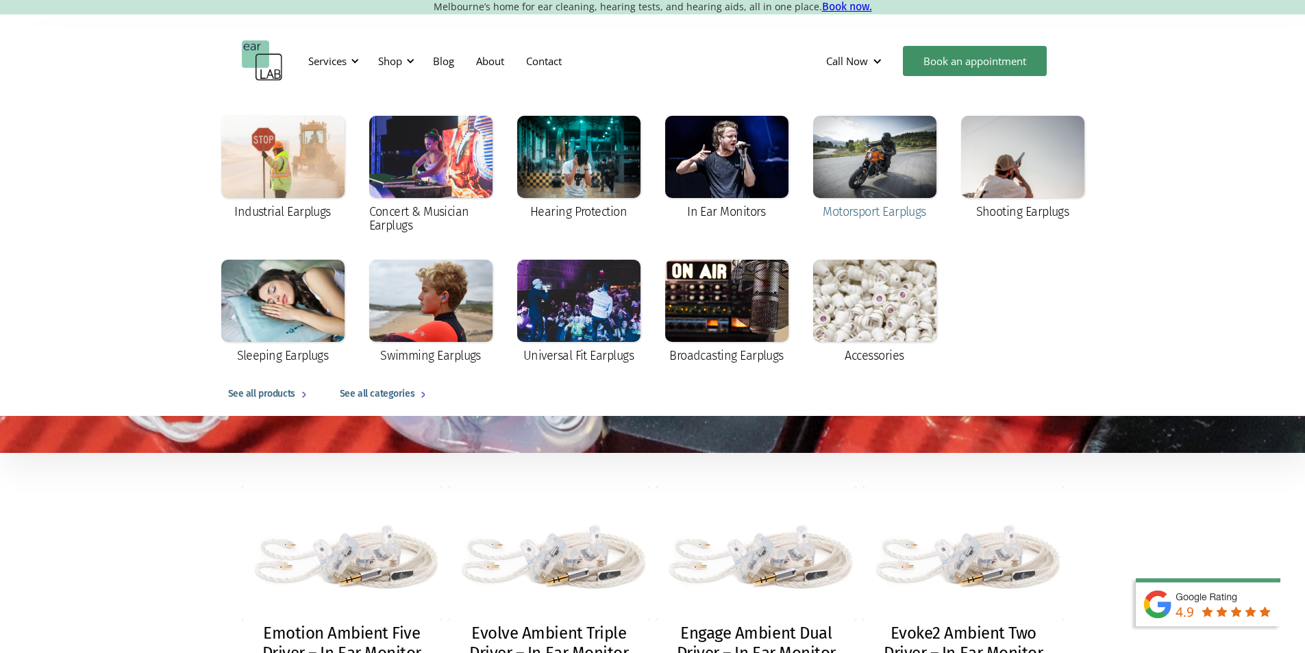 The image size is (1305, 653). I want to click on div: Universal Fit Earplugs, so click(578, 356).